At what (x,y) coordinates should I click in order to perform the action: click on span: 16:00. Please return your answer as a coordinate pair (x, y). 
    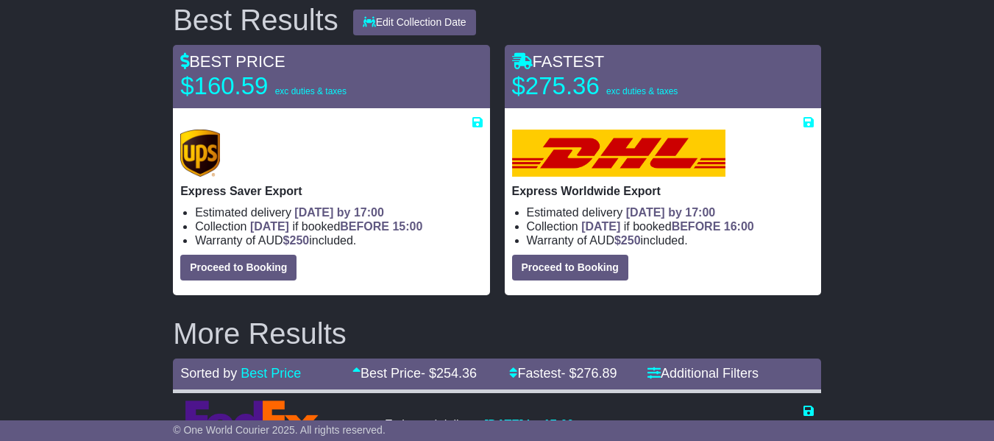
    Looking at the image, I should click on (739, 226).